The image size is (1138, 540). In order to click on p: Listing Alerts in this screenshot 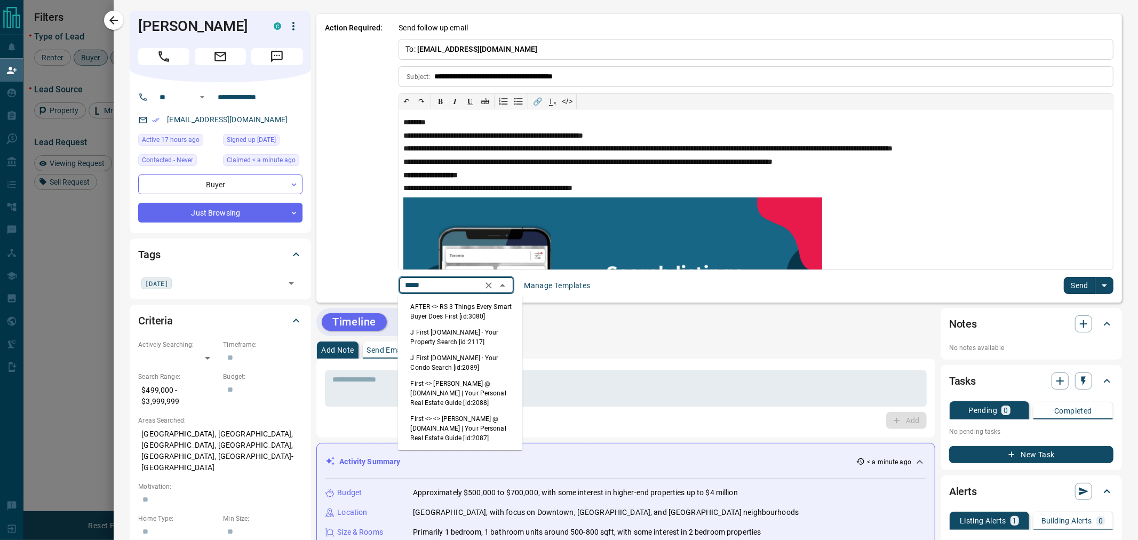, I will do `click(983, 521)`.